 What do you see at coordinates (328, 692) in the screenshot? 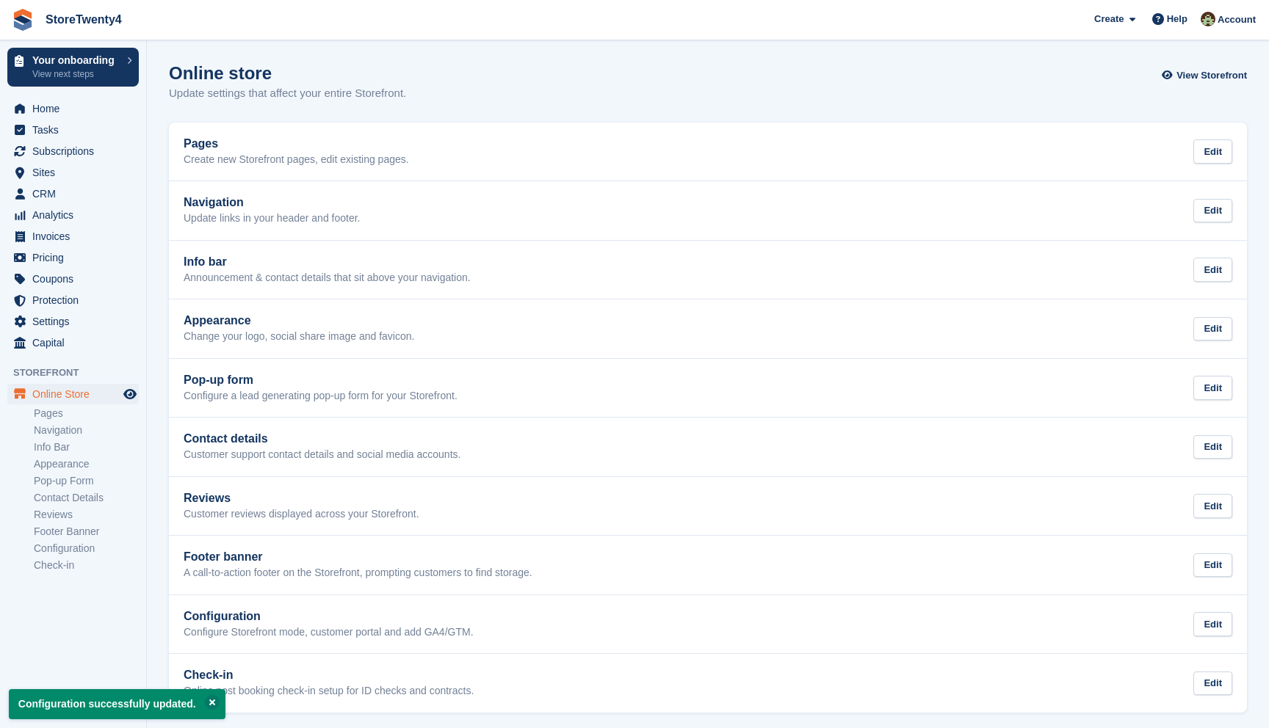
I see `p: Online post booking check-in setup for ID checks and contracts.` at bounding box center [328, 692].